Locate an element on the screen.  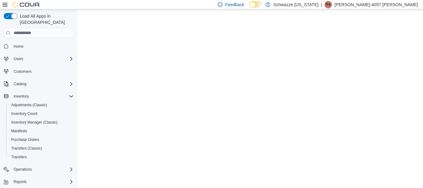
div: Patrick-4057 Leyba is located at coordinates (328, 5).